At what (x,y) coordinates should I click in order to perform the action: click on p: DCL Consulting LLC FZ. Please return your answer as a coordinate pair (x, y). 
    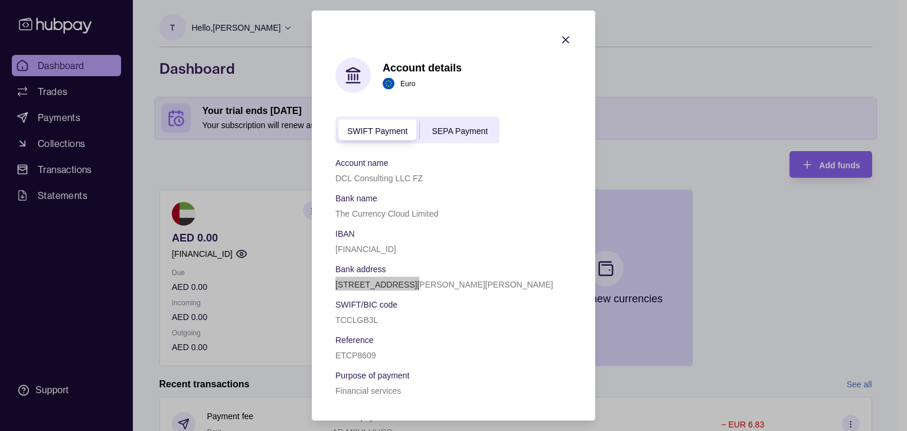
    Looking at the image, I should click on (379, 178).